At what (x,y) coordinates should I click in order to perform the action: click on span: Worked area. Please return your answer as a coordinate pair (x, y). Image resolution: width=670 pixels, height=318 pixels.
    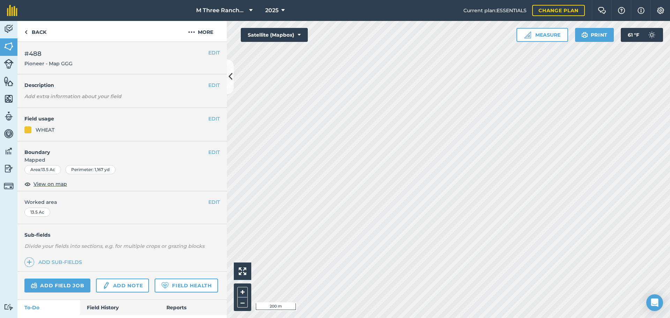
    Looking at the image, I should click on (122, 202).